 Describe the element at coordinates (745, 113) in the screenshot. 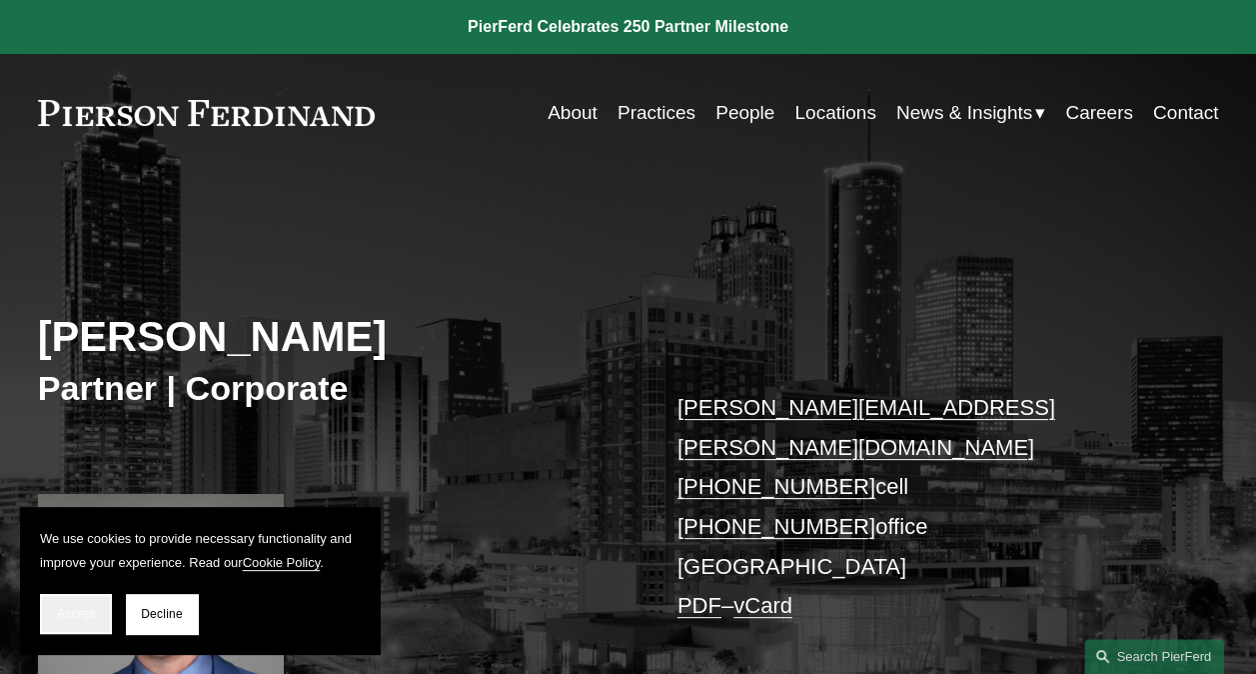

I see `a: People` at that location.